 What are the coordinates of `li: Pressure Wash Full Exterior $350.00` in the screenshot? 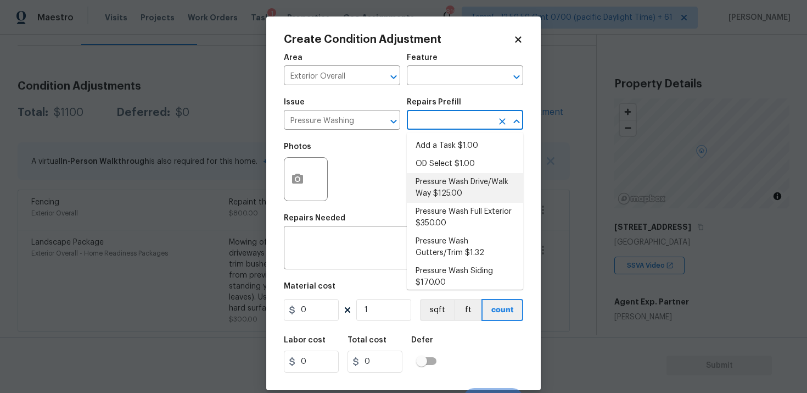 It's located at (465, 218).